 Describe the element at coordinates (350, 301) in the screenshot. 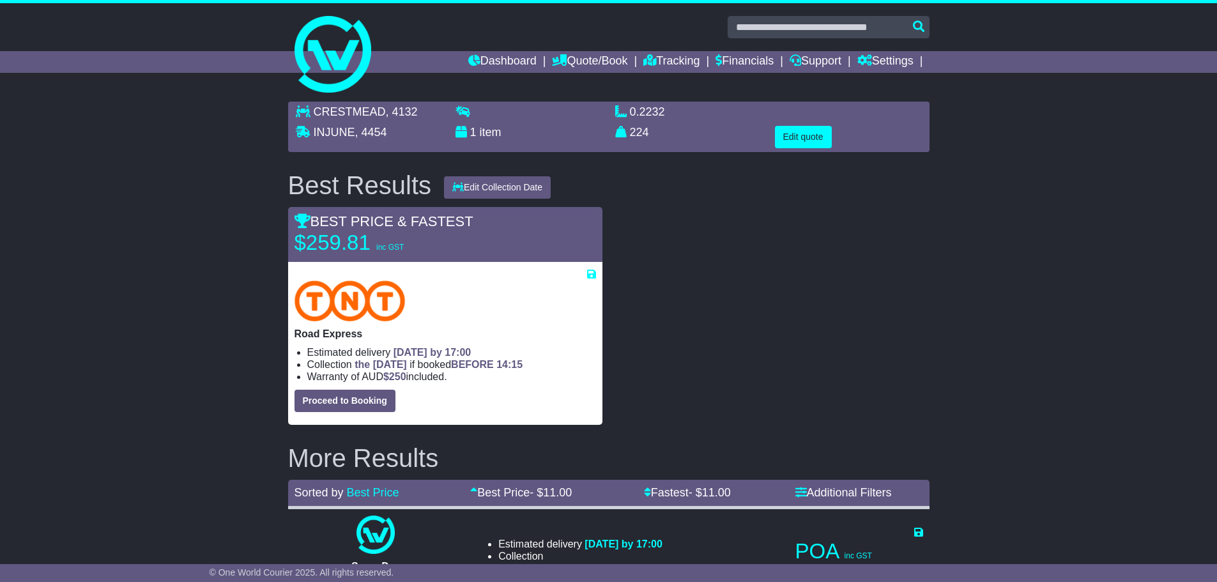

I see `img: TNT Domestic: Road Express` at that location.